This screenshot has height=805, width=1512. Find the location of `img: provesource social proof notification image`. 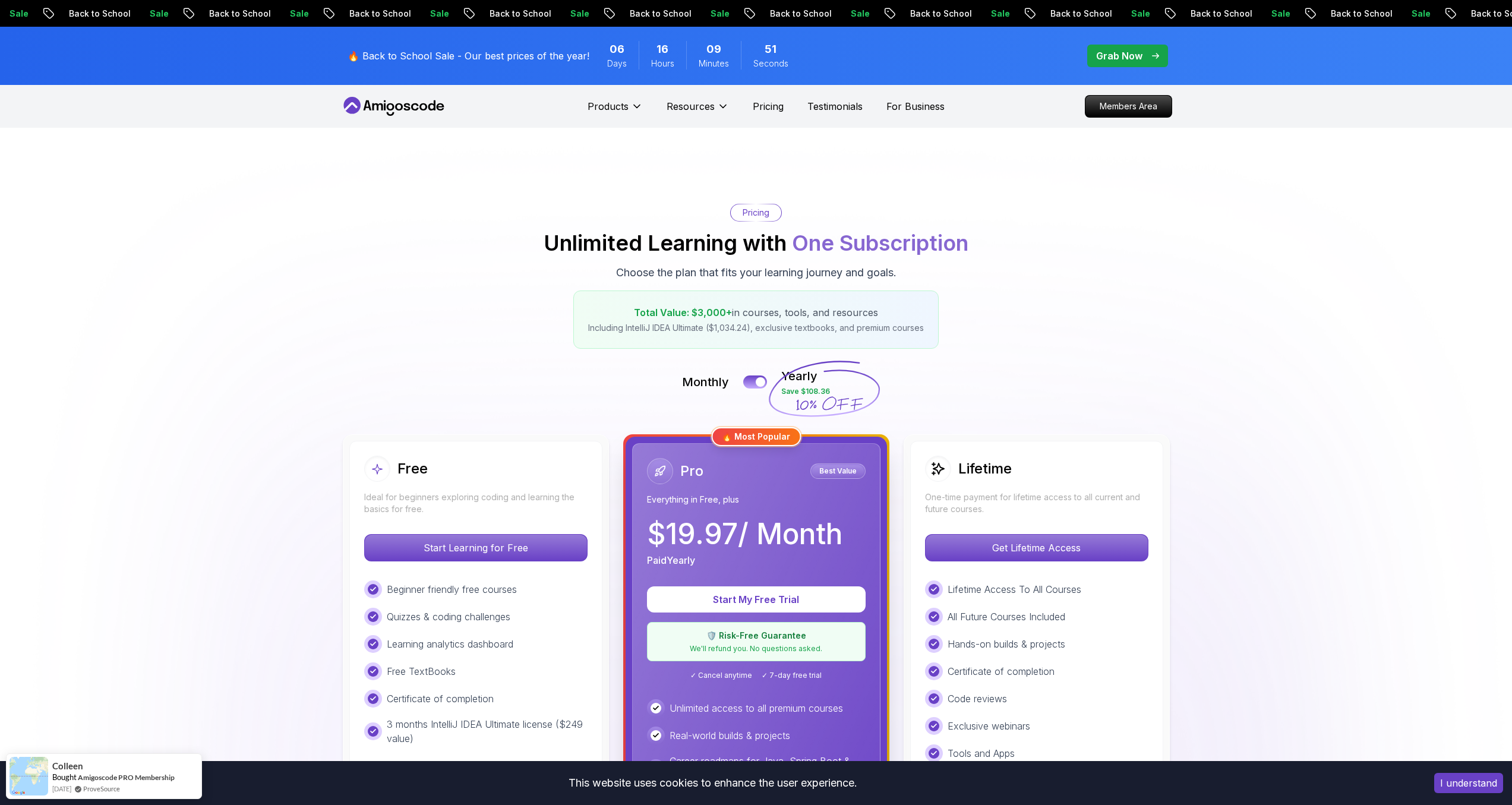

img: provesource social proof notification image is located at coordinates (29, 776).